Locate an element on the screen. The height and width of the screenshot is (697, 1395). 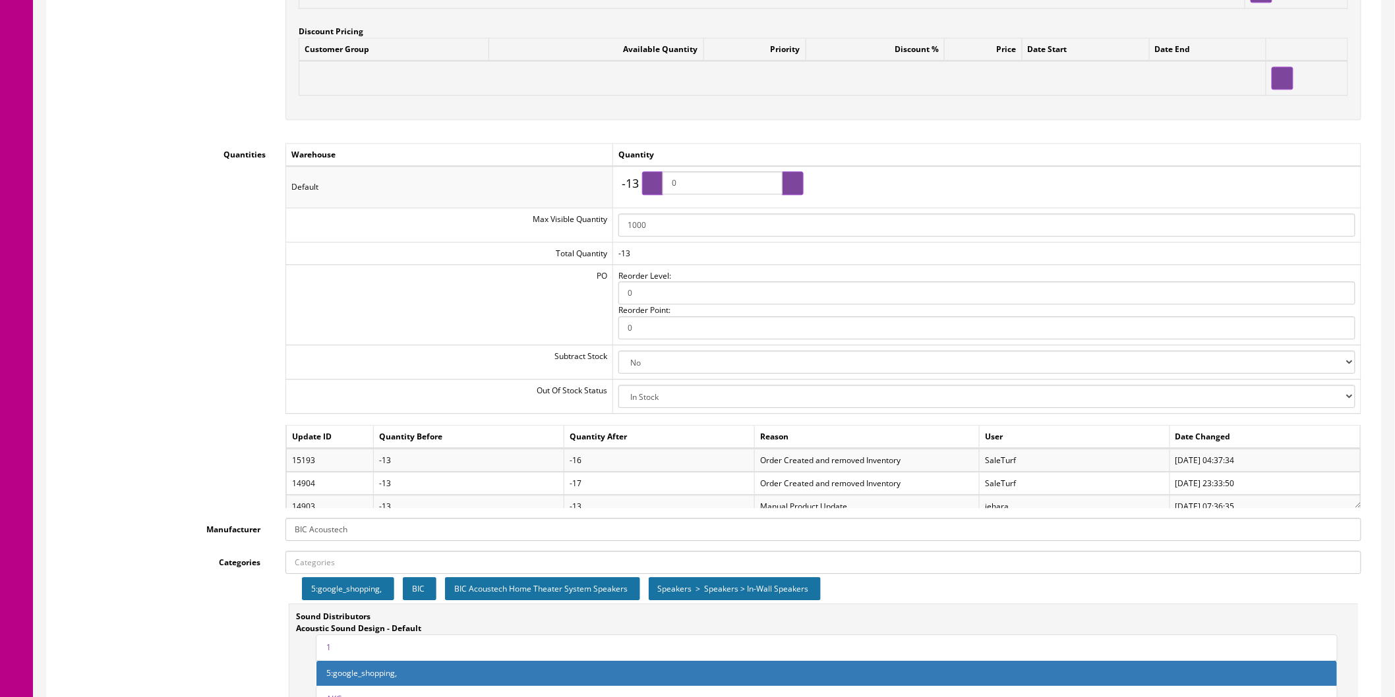
li: Price (MSRP): $419 / Pair is located at coordinates (550, 134).